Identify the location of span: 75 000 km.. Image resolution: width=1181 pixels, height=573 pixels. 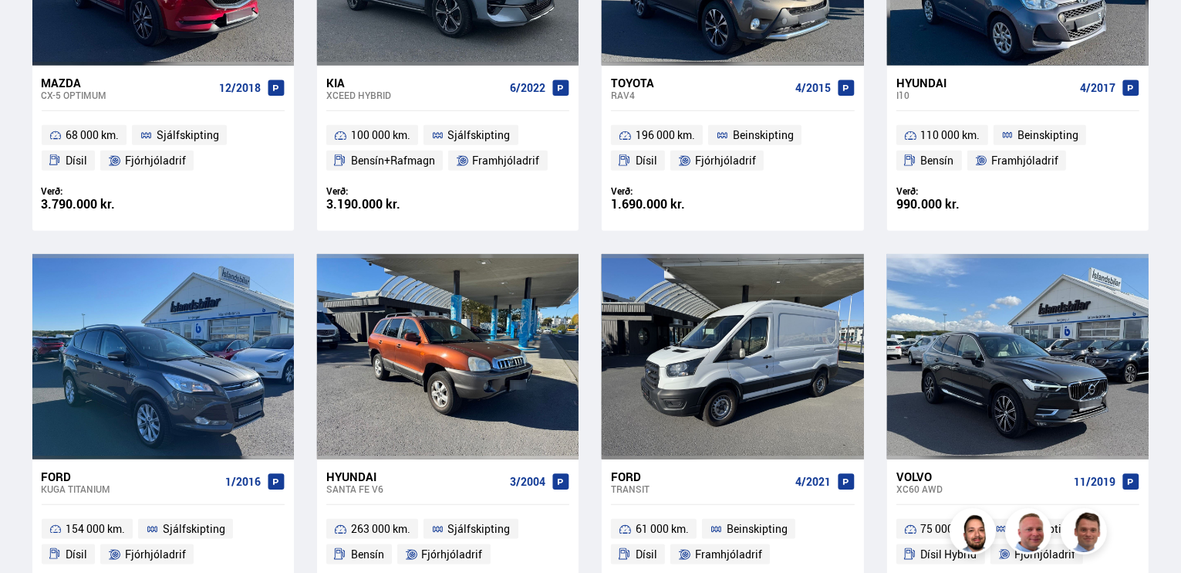
(948, 529).